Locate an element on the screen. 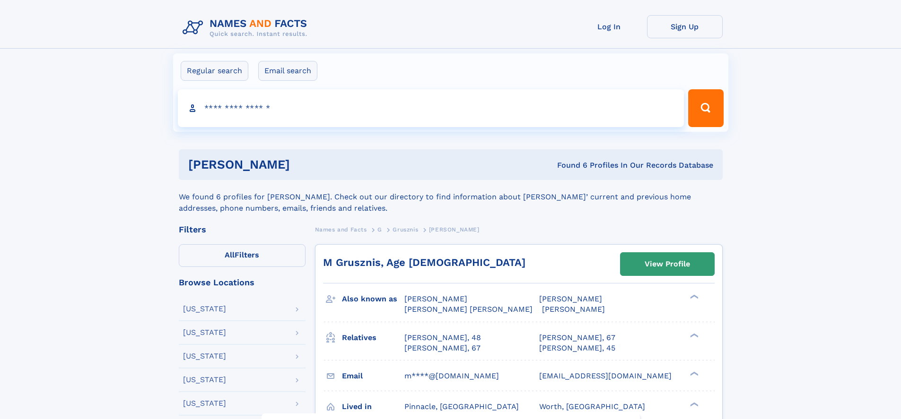 Image resolution: width=901 pixels, height=419 pixels. div: Found 6 Profiles In Our Records Database is located at coordinates (568, 165).